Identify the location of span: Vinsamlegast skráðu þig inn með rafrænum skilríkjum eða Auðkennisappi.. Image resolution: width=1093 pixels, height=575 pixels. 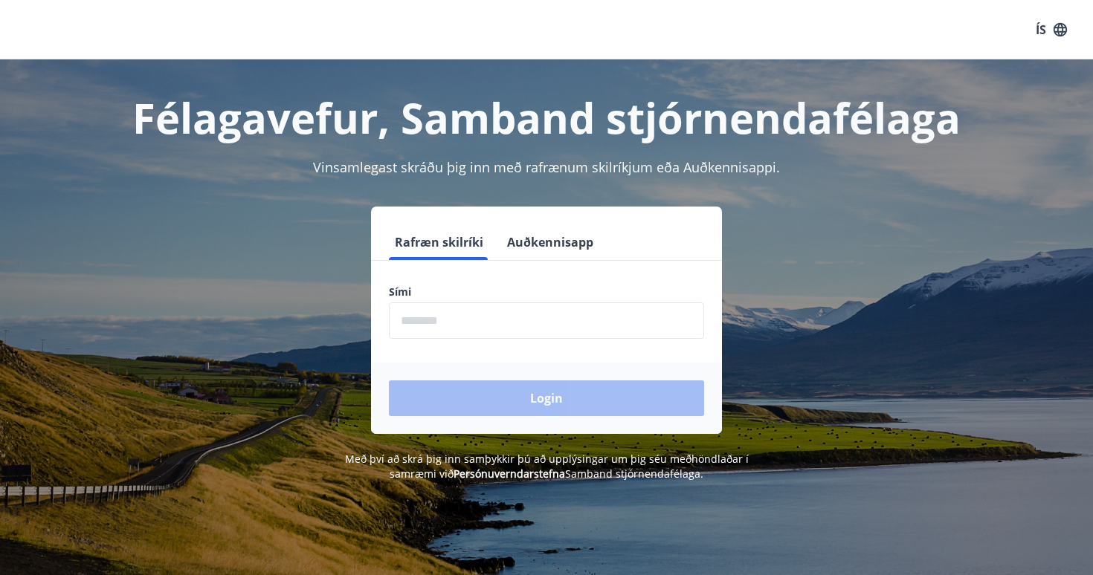
(546, 167).